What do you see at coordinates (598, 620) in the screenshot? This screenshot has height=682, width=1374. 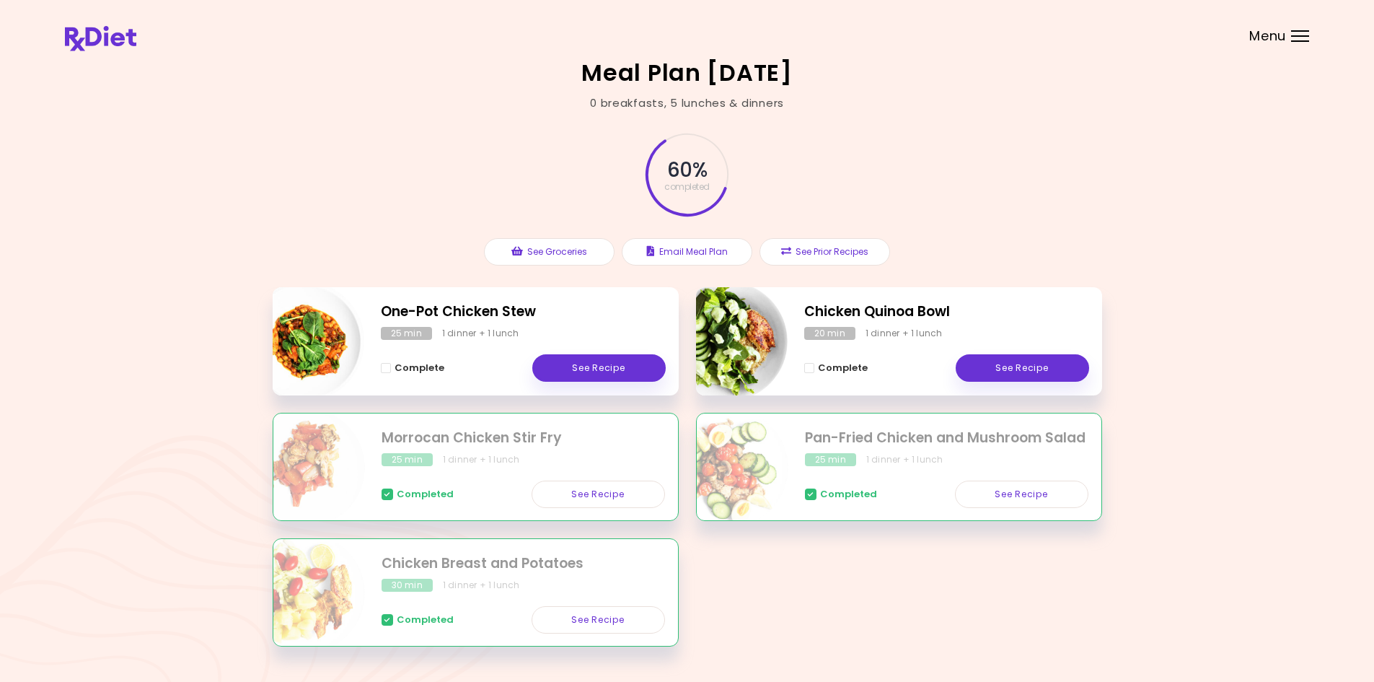 I see `a: See Recipe - Chicken Breast and Potatoes` at bounding box center [598, 620].